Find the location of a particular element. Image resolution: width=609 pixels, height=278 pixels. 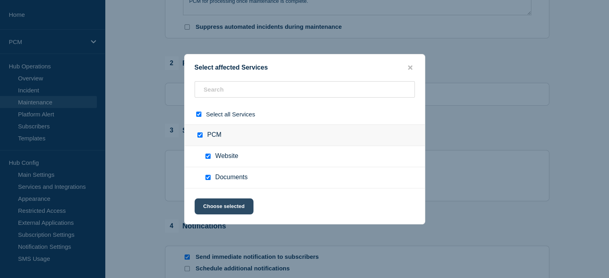

input: Documents checkbox is located at coordinates (208, 177).